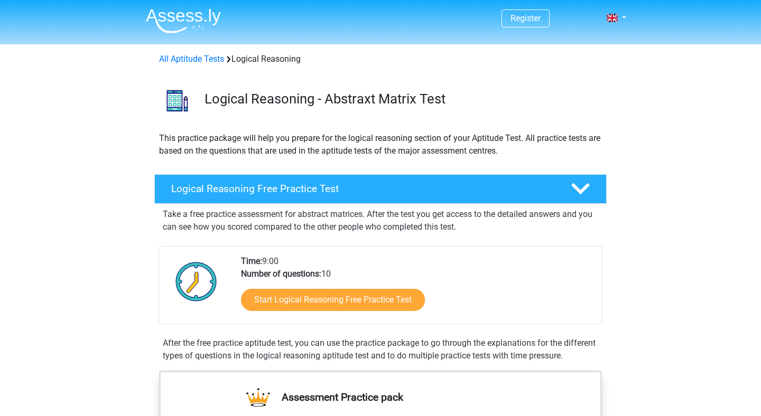 The image size is (761, 416). I want to click on a: Start Logical Reasoning Free Practice Test, so click(333, 300).